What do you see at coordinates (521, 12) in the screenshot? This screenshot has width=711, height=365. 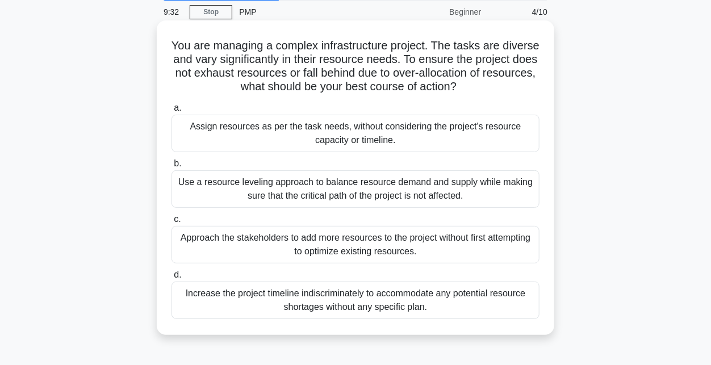 I see `div: 4/10` at bounding box center [521, 12].